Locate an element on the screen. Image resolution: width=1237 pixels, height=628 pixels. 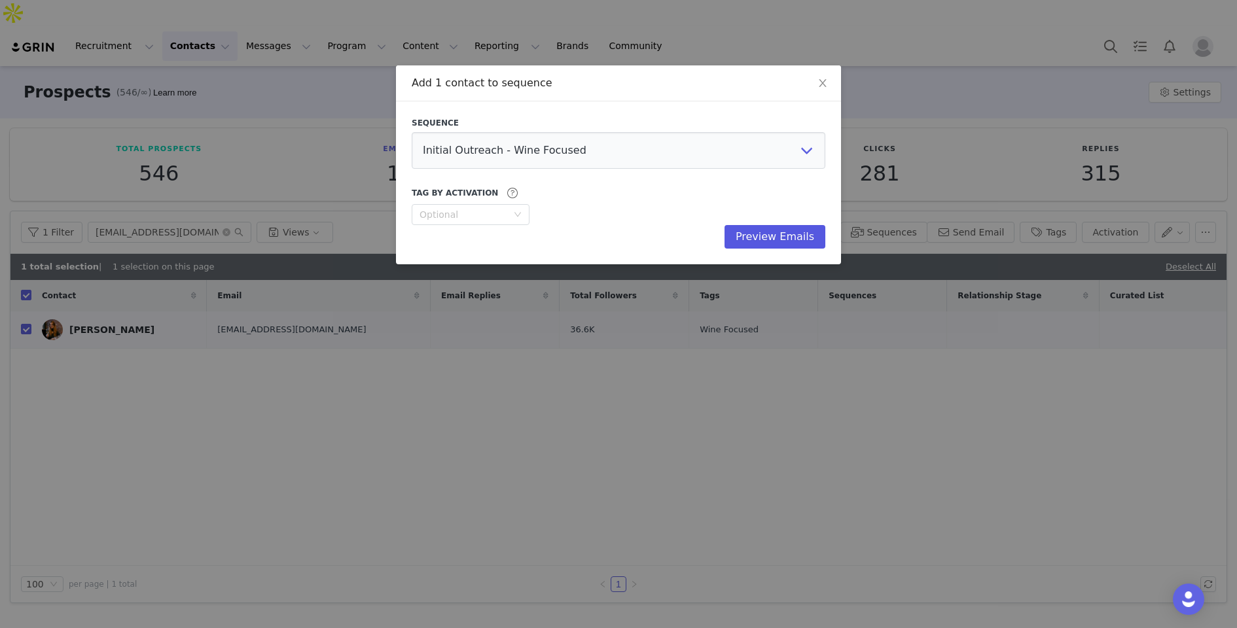
select: Select Sequence is located at coordinates (619, 151).